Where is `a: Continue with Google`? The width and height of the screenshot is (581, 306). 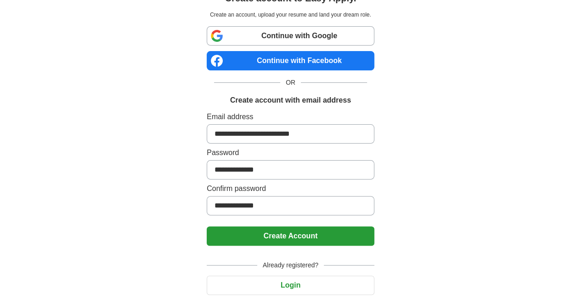
a: Continue with Google is located at coordinates (291, 36).